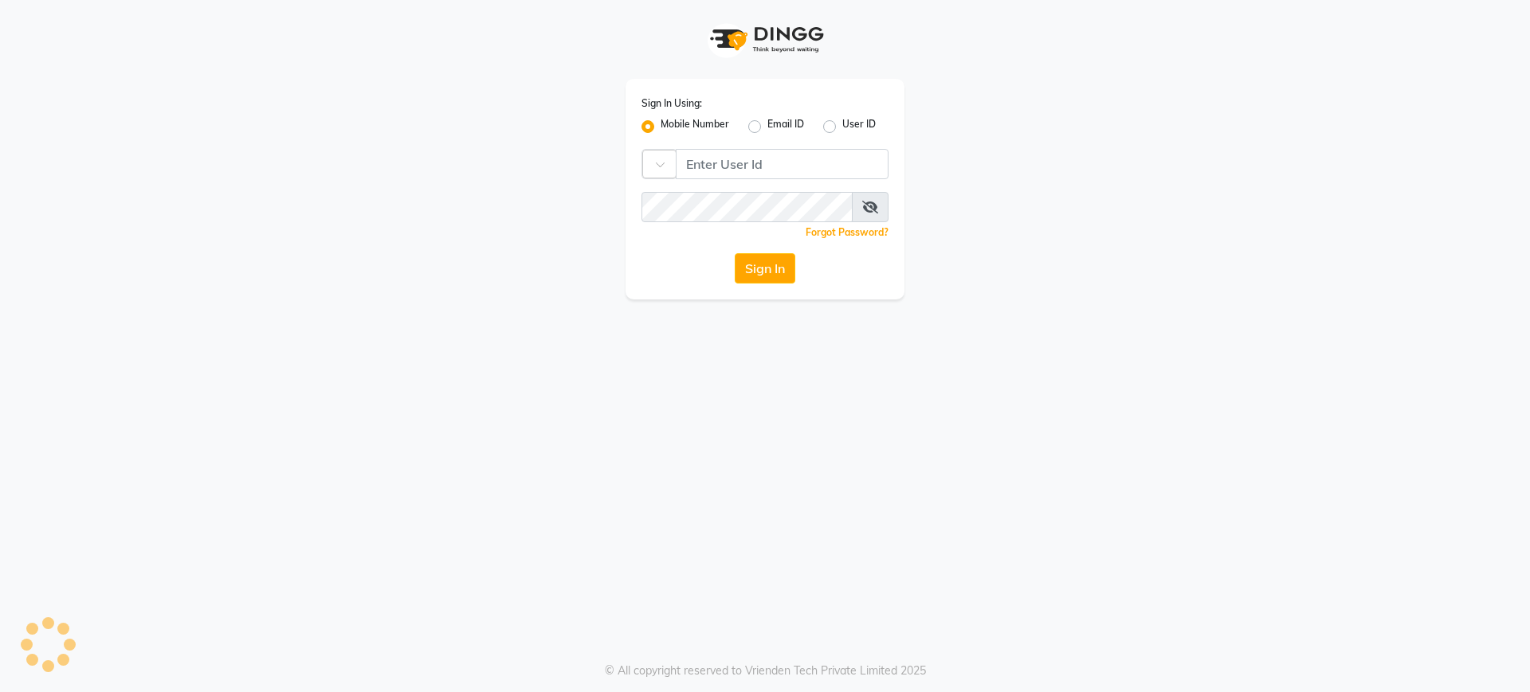 The width and height of the screenshot is (1530, 692). Describe the element at coordinates (695, 127) in the screenshot. I see `label: Mobile Number` at that location.